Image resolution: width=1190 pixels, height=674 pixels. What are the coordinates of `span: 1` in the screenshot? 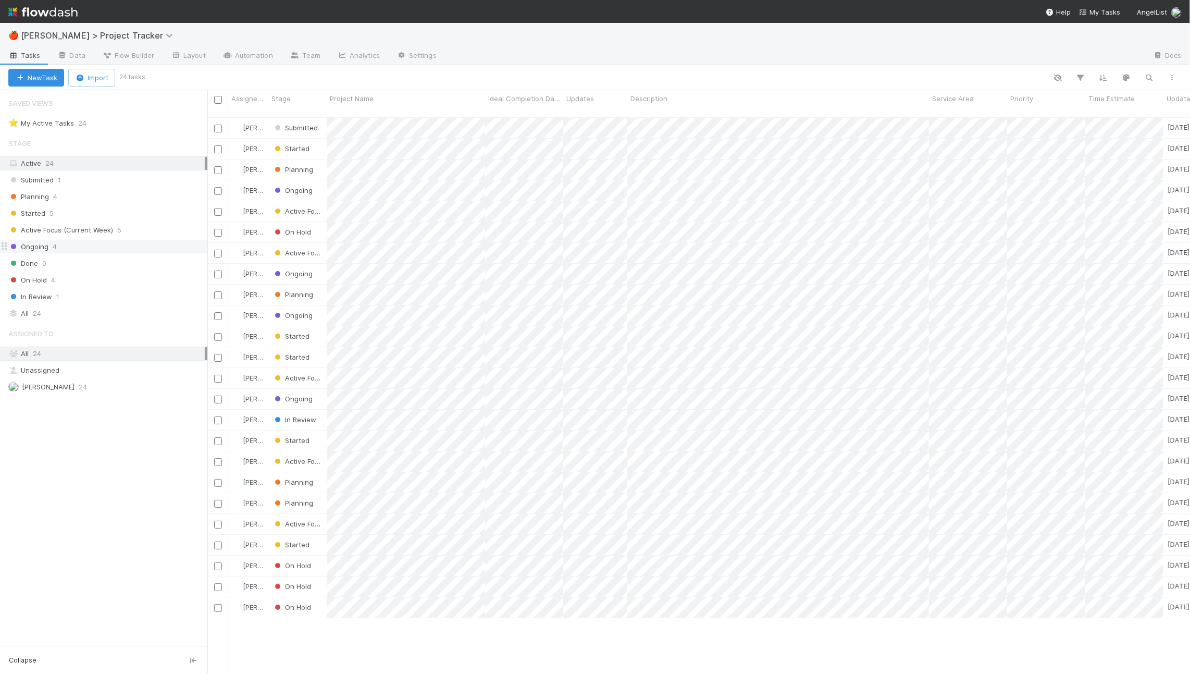 It's located at (59, 180).